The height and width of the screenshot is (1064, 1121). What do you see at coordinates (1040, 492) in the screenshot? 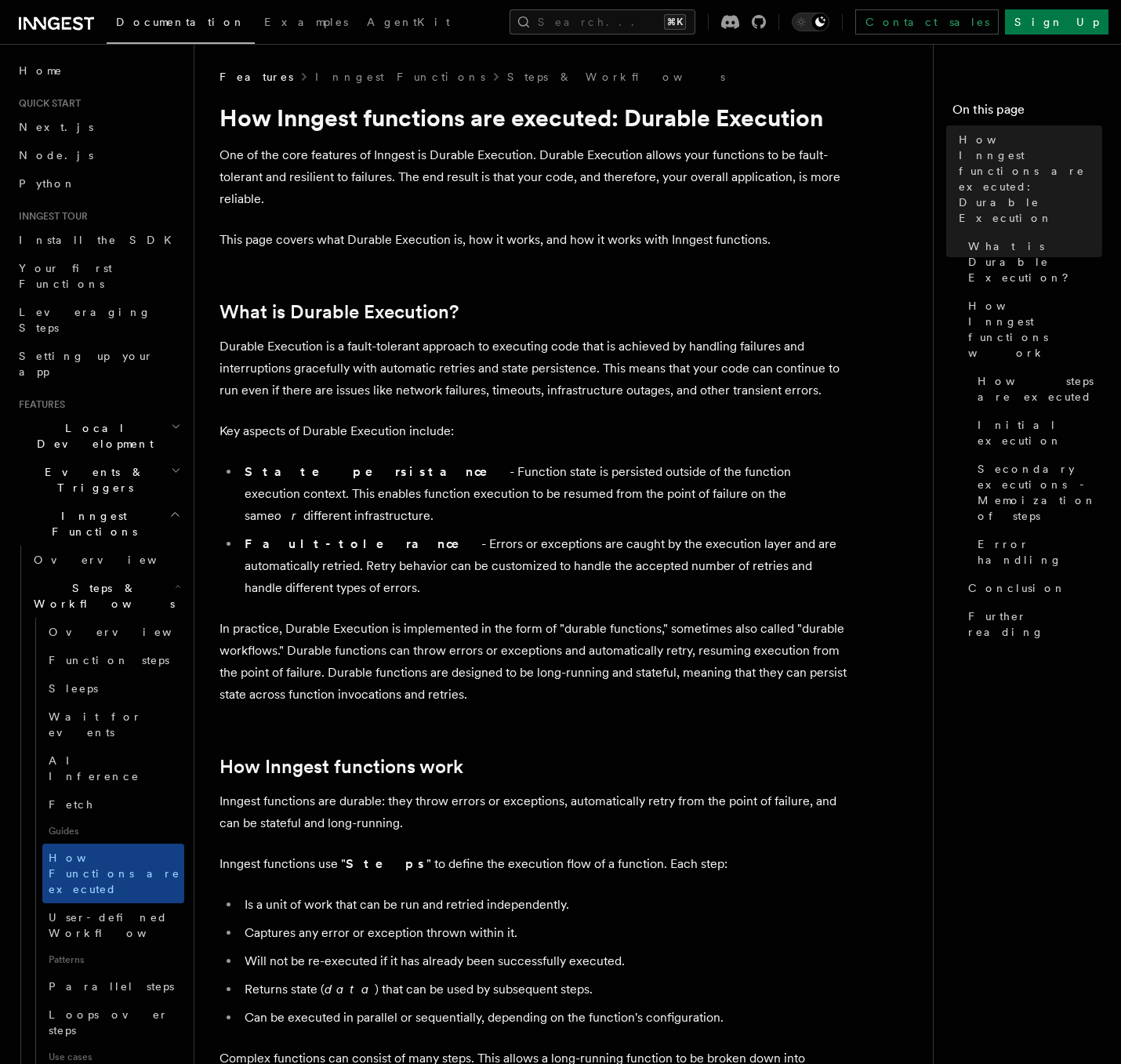
I see `span: Secondary executions - Memoization of steps` at bounding box center [1040, 492].